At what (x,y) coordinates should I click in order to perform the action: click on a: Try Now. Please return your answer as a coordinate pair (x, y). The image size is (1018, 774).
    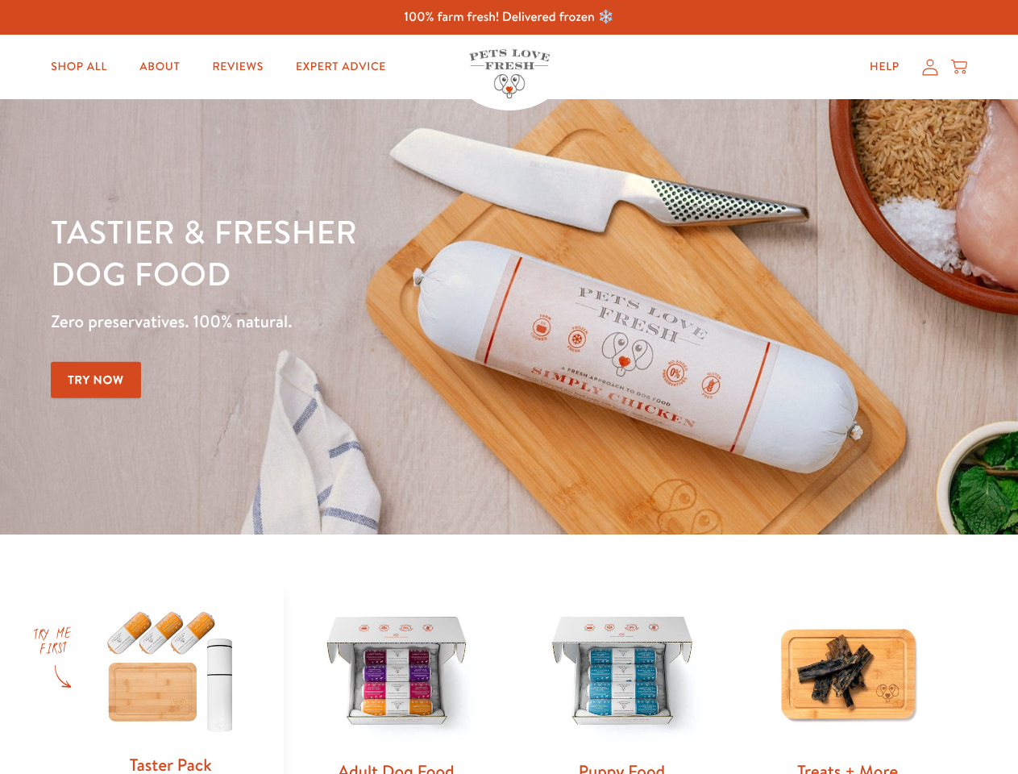
    Looking at the image, I should click on (96, 380).